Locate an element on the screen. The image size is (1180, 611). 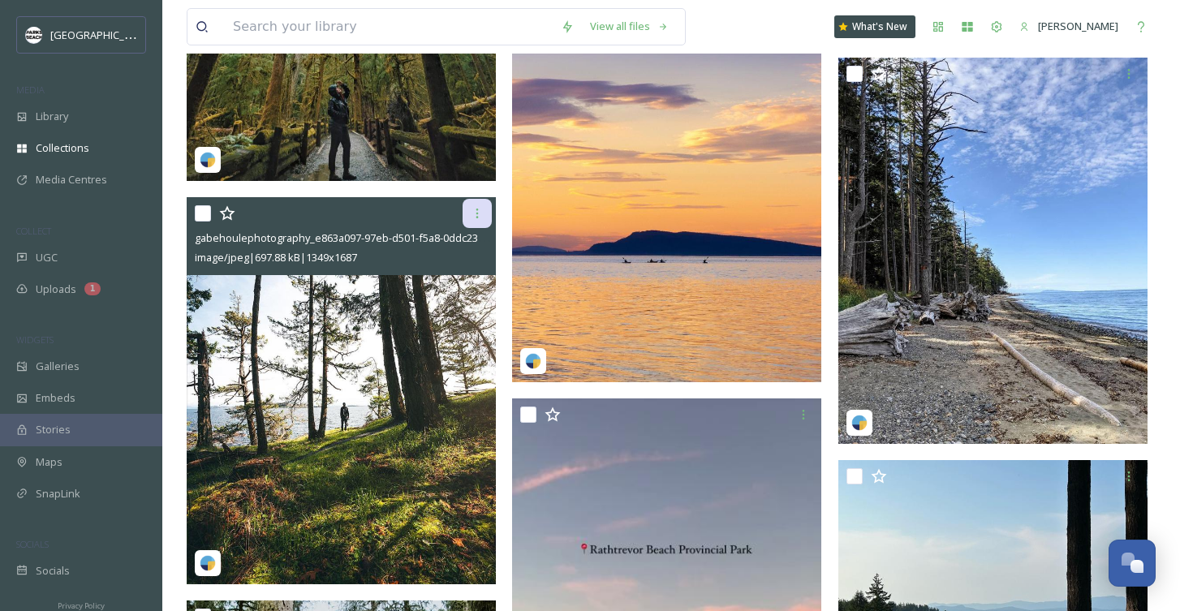
a: View all files is located at coordinates (629, 26).